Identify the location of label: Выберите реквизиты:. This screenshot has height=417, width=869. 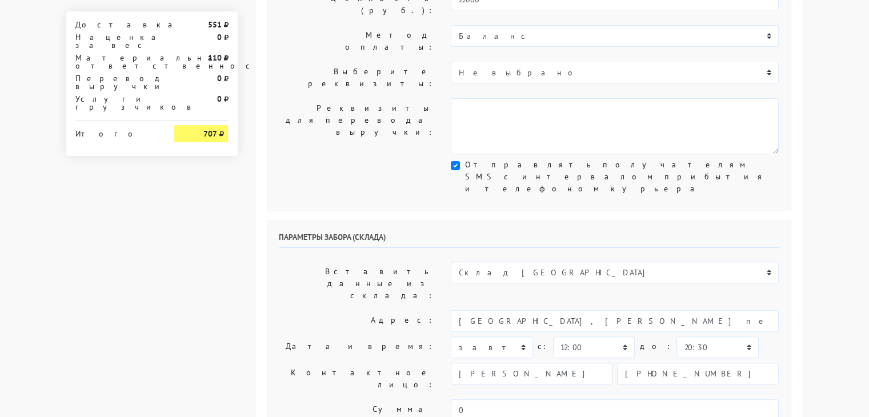
(357, 78).